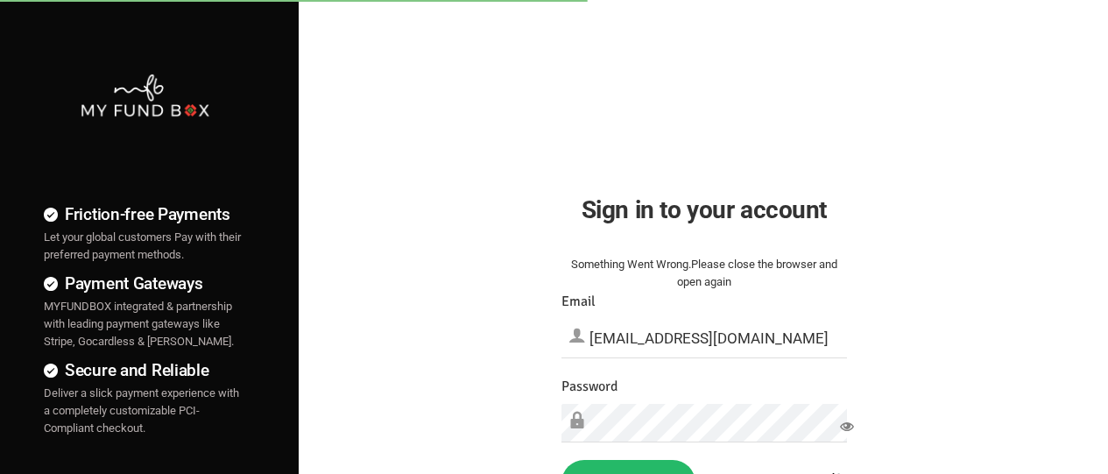 The image size is (1108, 474). I want to click on span: MYFUNDBOX integrated & partnership with leading payment gateways like Stripe, Gocardless & [PERSO..., so click(138, 323).